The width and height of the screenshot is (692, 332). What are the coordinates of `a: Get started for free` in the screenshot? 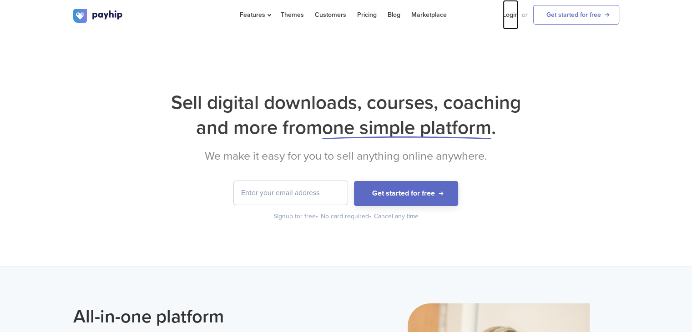 It's located at (576, 15).